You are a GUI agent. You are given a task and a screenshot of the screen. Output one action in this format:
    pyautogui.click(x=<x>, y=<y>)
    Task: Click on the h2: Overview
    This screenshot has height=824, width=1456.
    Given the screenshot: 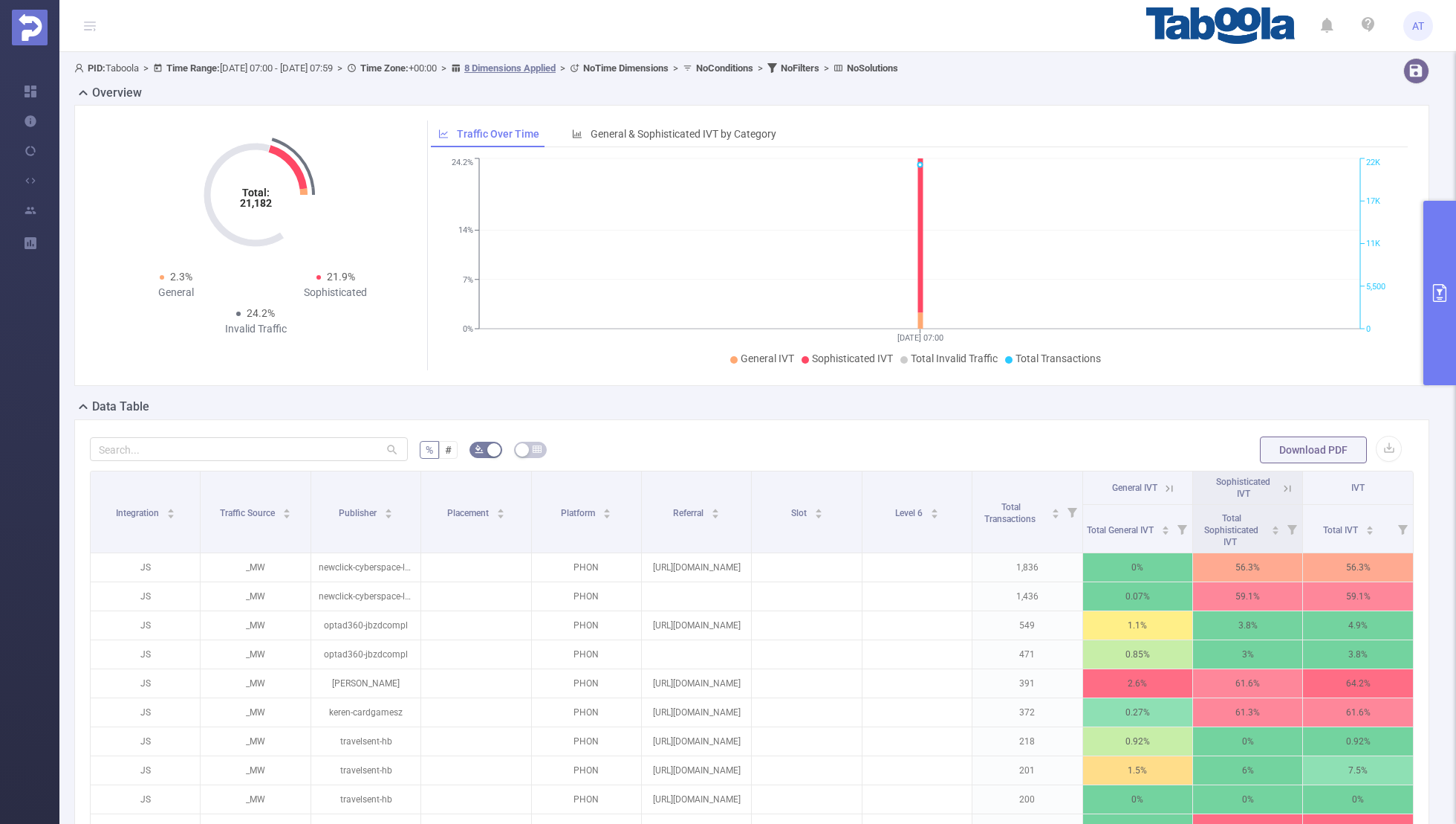 What is the action you would take?
    pyautogui.click(x=116, y=93)
    